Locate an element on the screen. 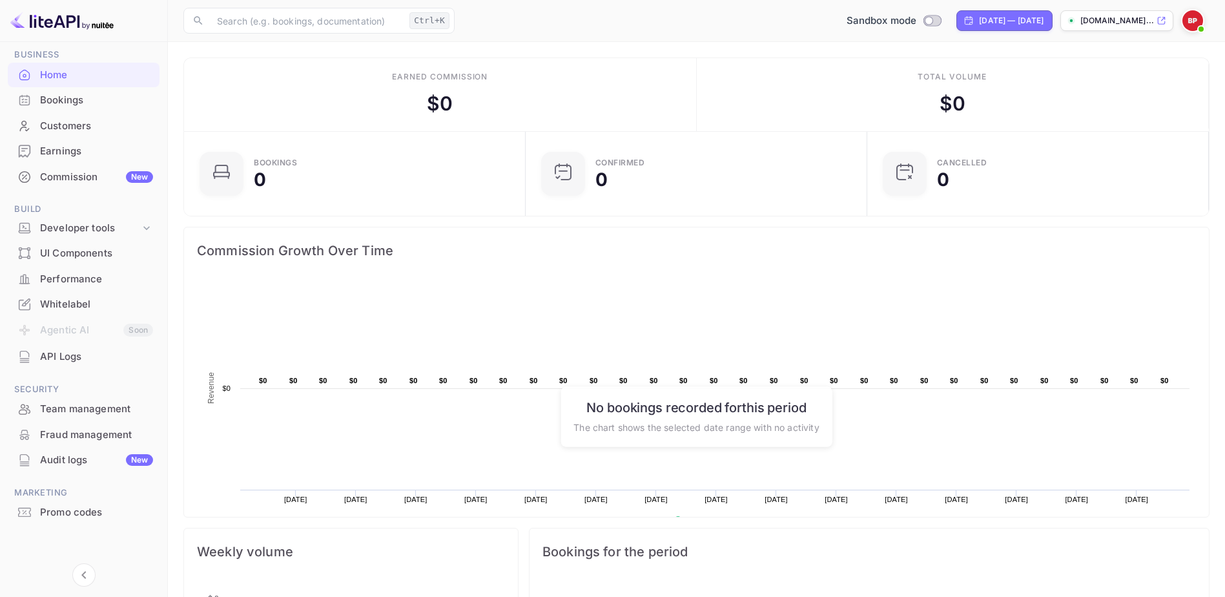 This screenshot has height=597, width=1225. a: Promo codes is located at coordinates (83, 512).